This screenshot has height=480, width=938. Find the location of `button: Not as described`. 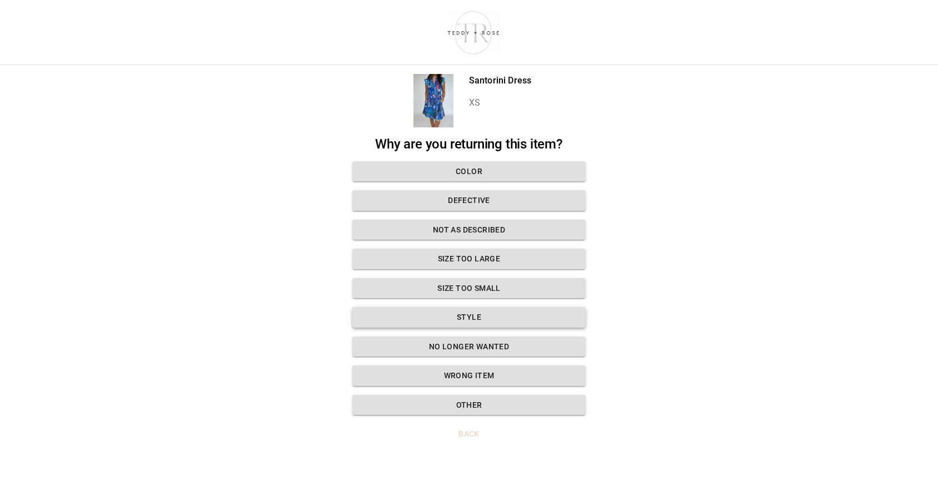

button: Not as described is located at coordinates (469, 229).